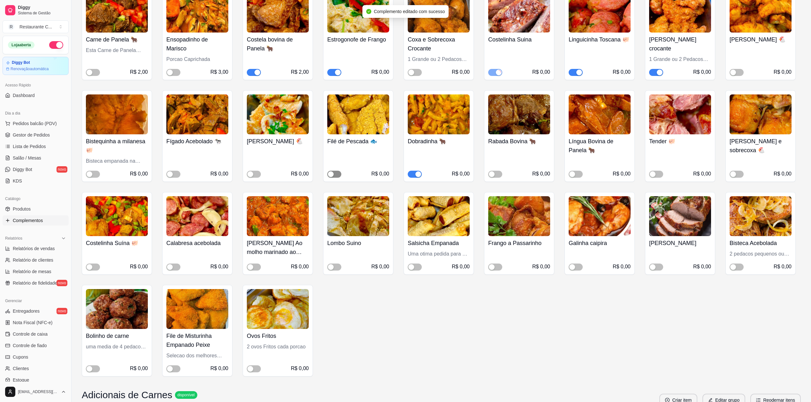 The width and height of the screenshot is (811, 402). Describe the element at coordinates (35, 283) in the screenshot. I see `span: Relatório de fidelidade` at that location.